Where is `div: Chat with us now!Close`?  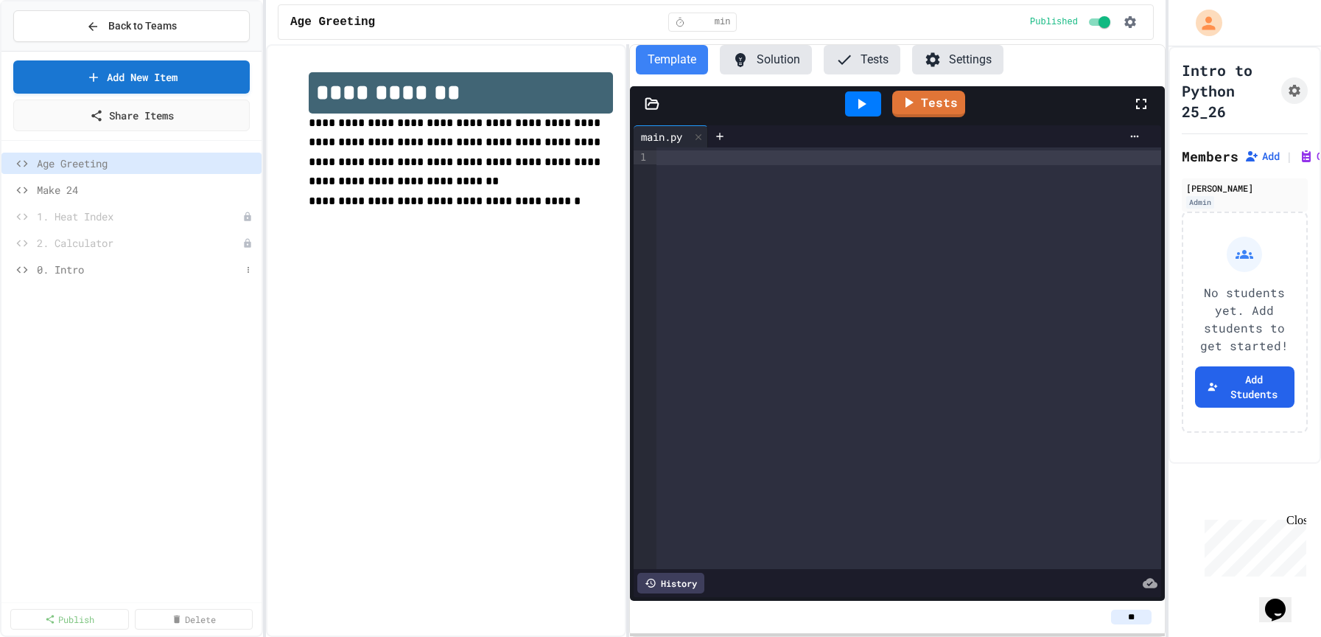
div: Chat with us now!Close is located at coordinates (54, 49).